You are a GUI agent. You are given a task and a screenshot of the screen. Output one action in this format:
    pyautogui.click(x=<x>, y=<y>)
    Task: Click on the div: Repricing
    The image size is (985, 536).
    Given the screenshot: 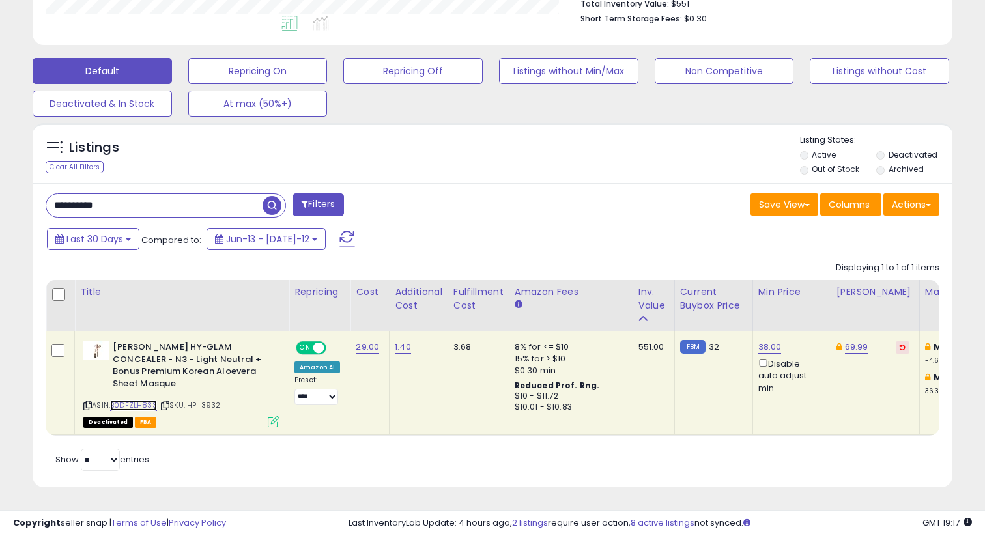 What is the action you would take?
    pyautogui.click(x=319, y=292)
    